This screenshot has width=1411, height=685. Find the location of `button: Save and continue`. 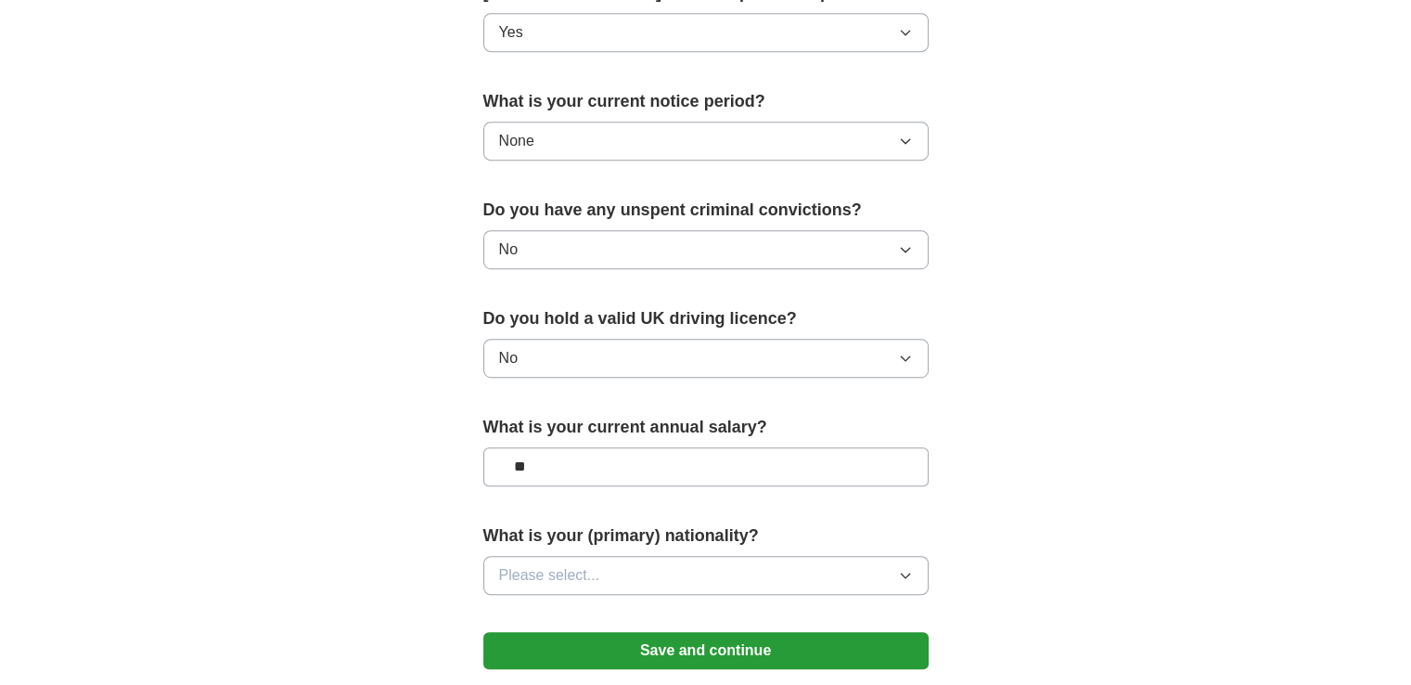

button: Save and continue is located at coordinates (706, 650).